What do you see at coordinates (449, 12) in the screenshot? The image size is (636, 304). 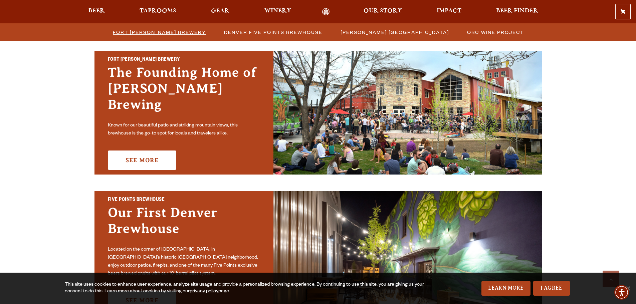 I see `a: Impact` at bounding box center [449, 12].